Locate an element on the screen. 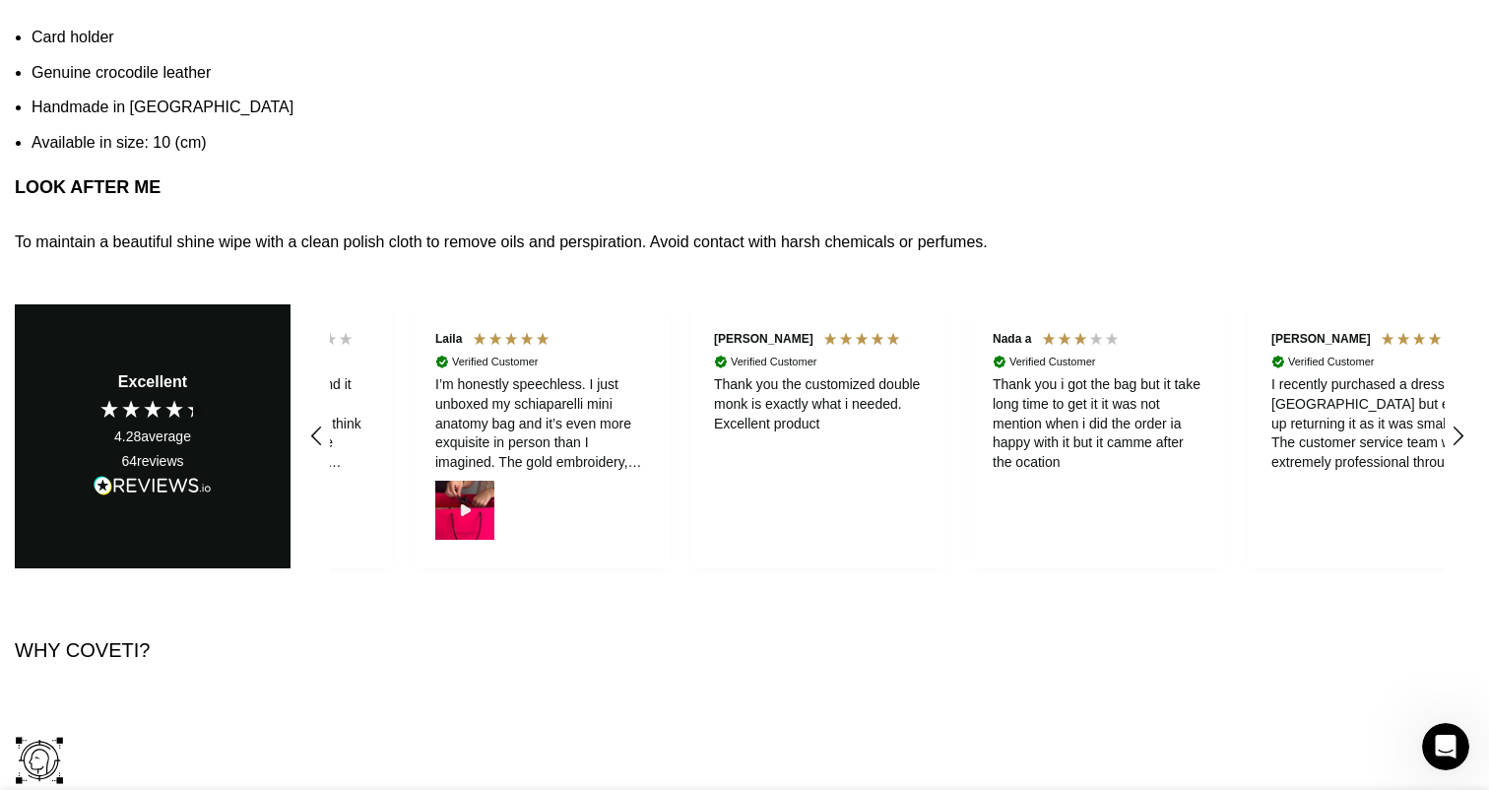  li: Genuine crocodile leather is located at coordinates (753, 73).